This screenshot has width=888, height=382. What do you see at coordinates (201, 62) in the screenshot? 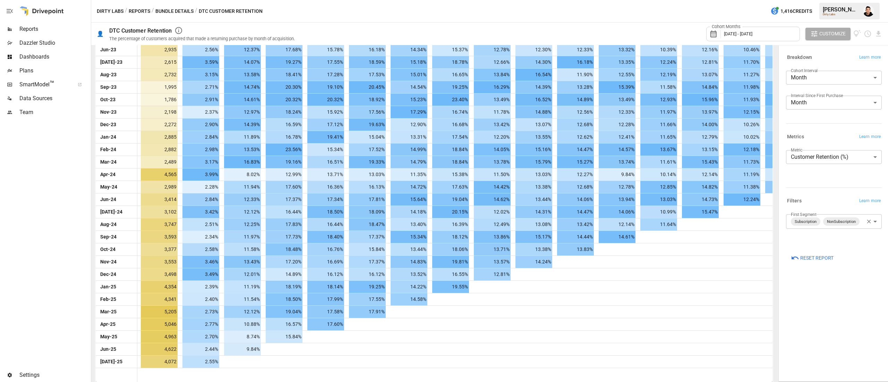
I see `span: 3.59%` at bounding box center [201, 62].